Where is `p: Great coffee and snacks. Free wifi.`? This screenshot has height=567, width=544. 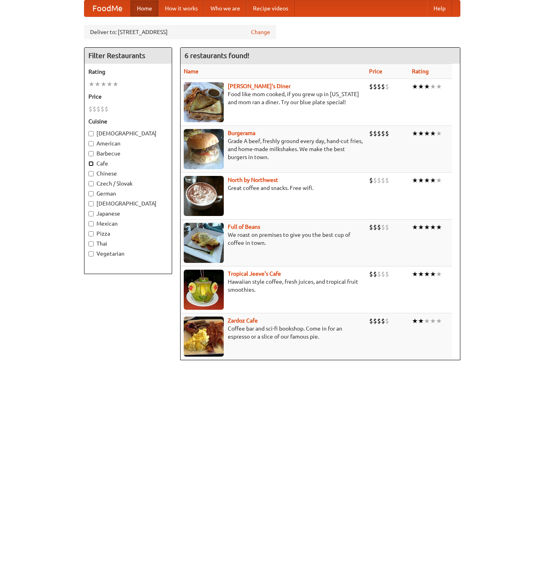 p: Great coffee and snacks. Free wifi. is located at coordinates (273, 188).